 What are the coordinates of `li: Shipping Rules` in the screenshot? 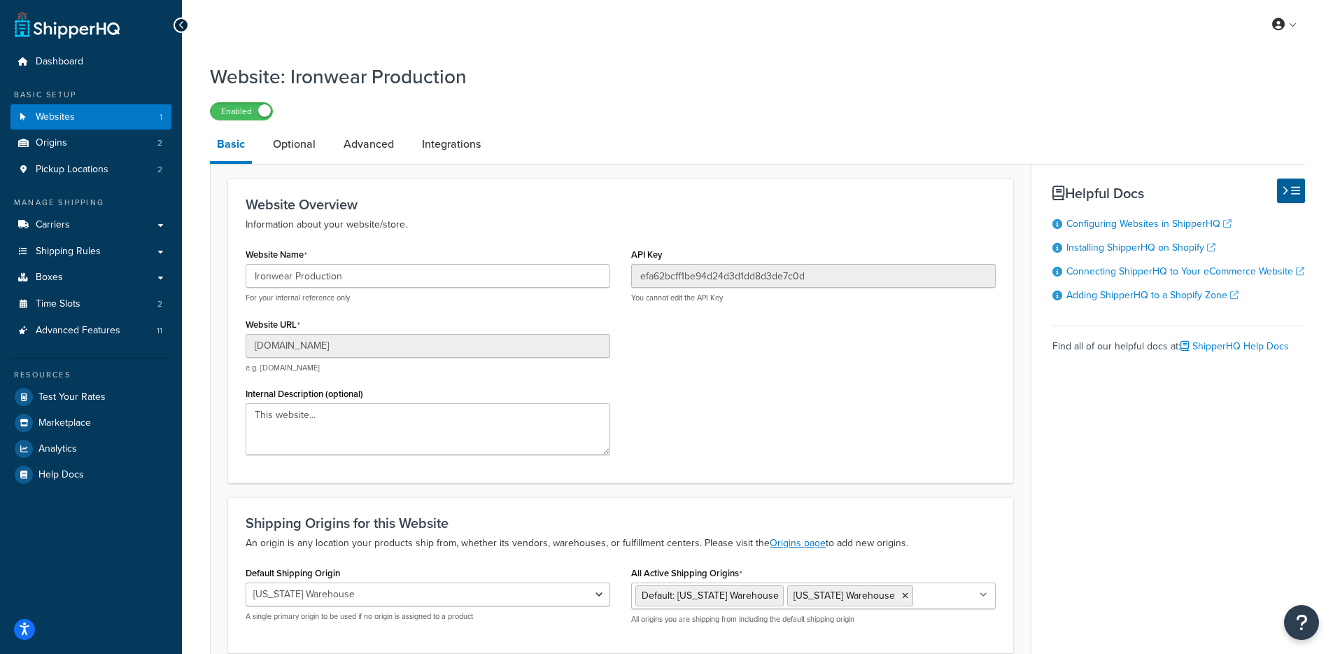 It's located at (91, 251).